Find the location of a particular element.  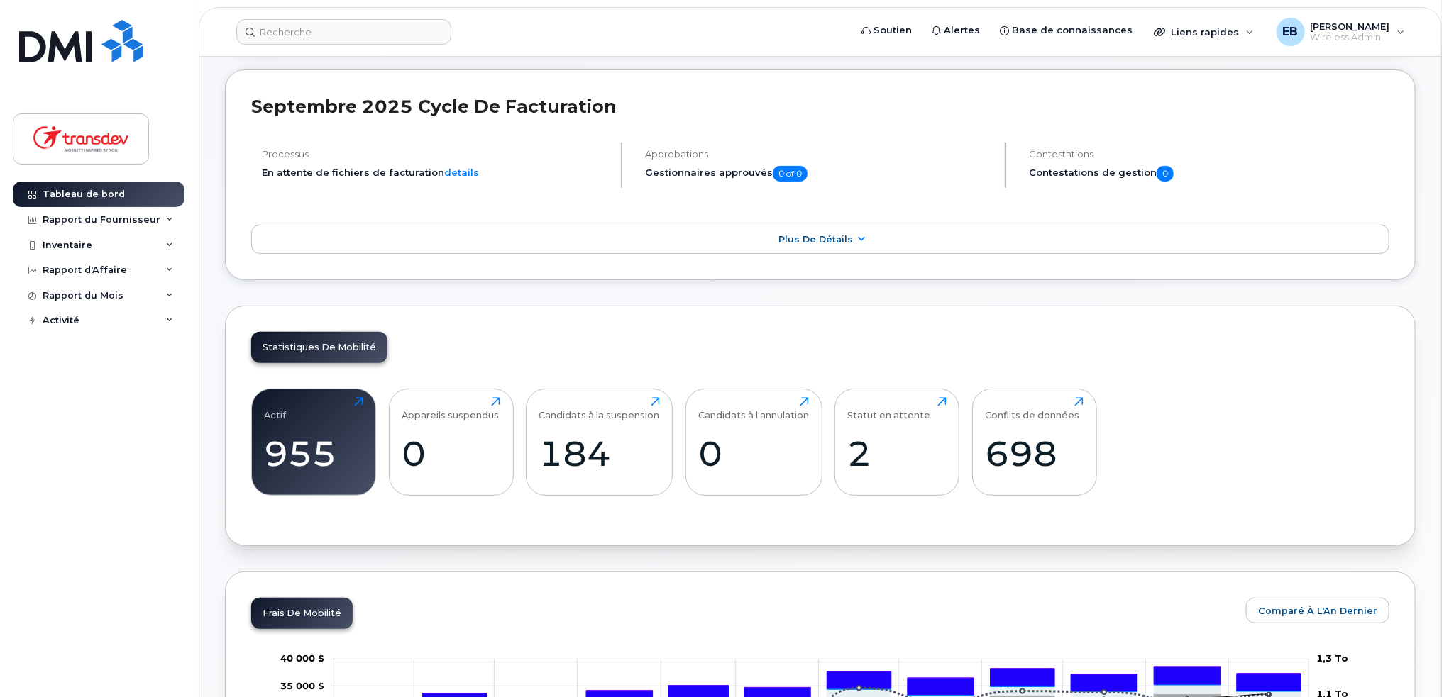

a: Soutien is located at coordinates (886, 31).